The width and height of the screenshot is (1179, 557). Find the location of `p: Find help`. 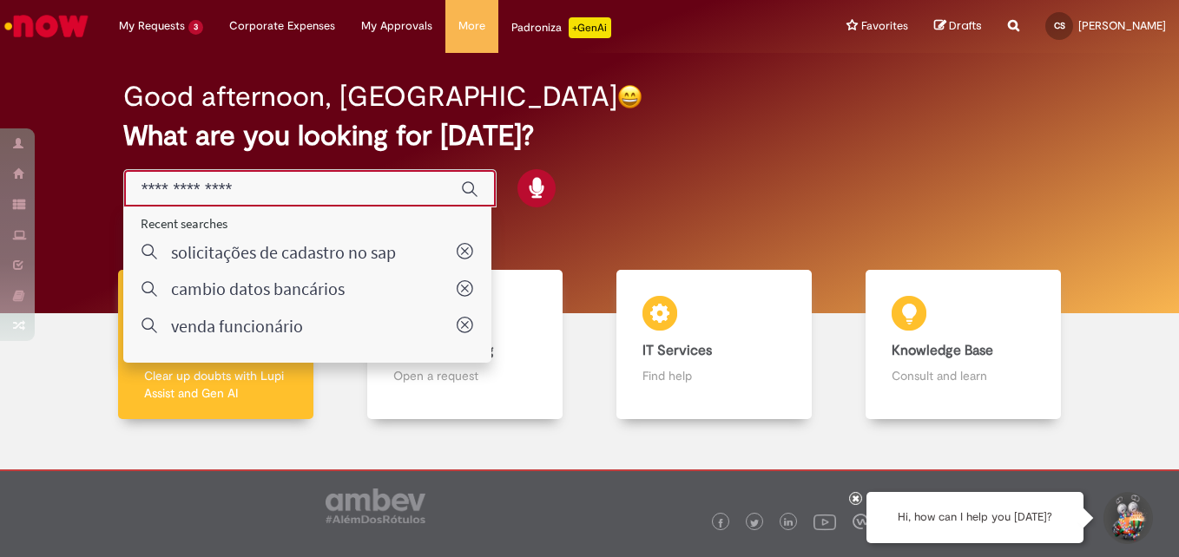

p: Find help is located at coordinates (713, 376).